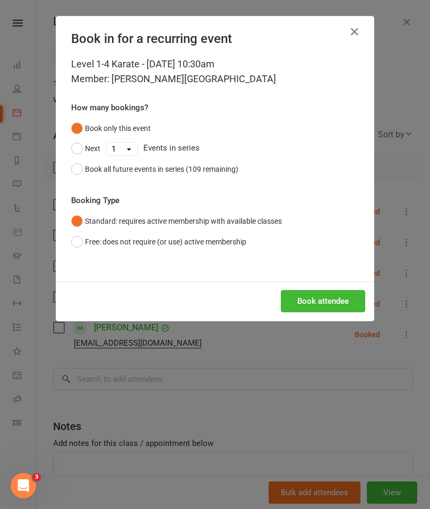  What do you see at coordinates (176, 221) in the screenshot?
I see `button: Standard: requires active membership with available classes` at bounding box center [176, 221].